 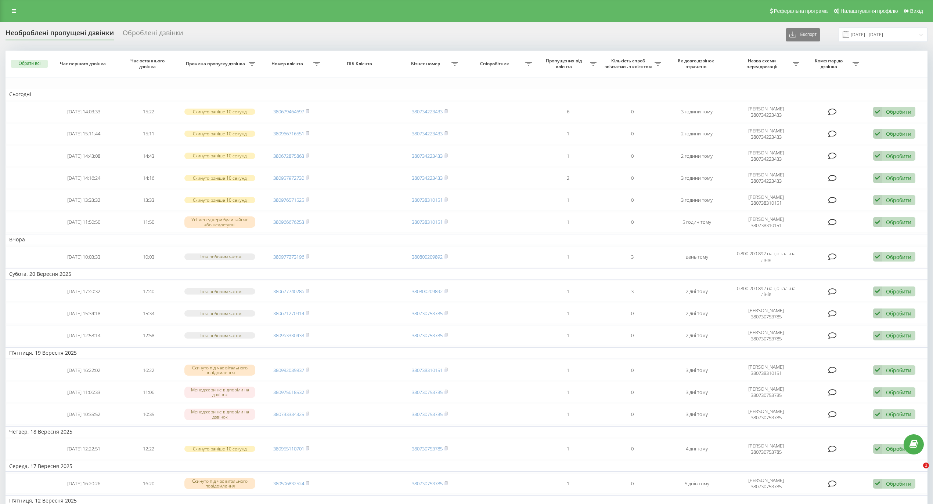 I want to click on a: 380671270914, so click(x=289, y=314).